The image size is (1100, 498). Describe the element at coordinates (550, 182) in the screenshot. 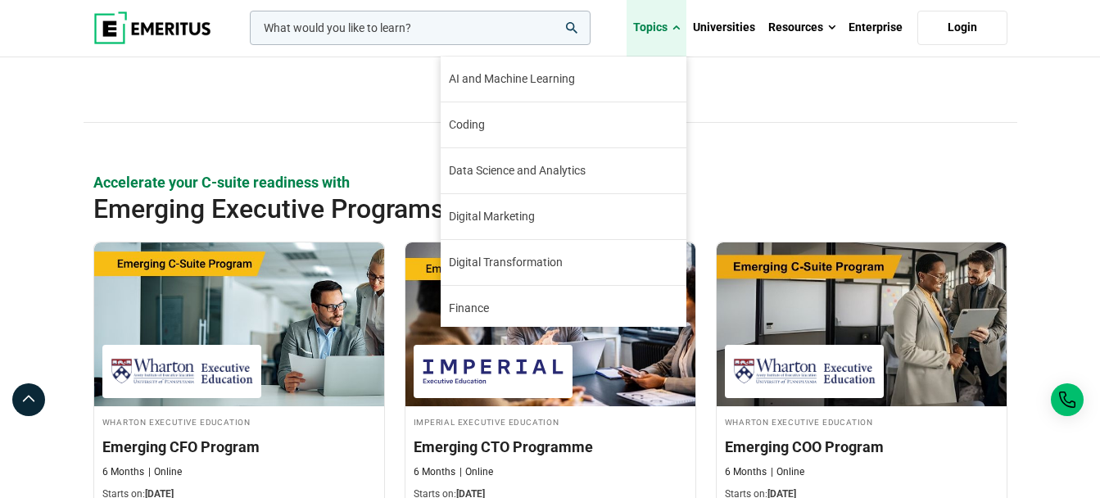

I see `p: Accelerate your C-suite readiness with` at that location.